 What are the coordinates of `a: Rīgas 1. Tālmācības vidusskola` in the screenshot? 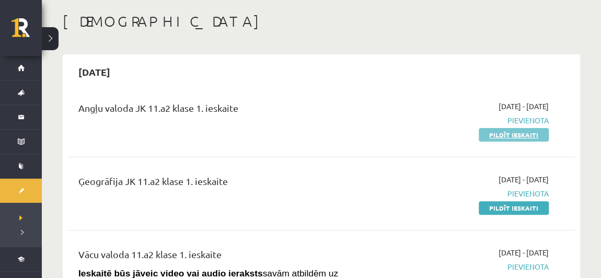 It's located at (27, 31).